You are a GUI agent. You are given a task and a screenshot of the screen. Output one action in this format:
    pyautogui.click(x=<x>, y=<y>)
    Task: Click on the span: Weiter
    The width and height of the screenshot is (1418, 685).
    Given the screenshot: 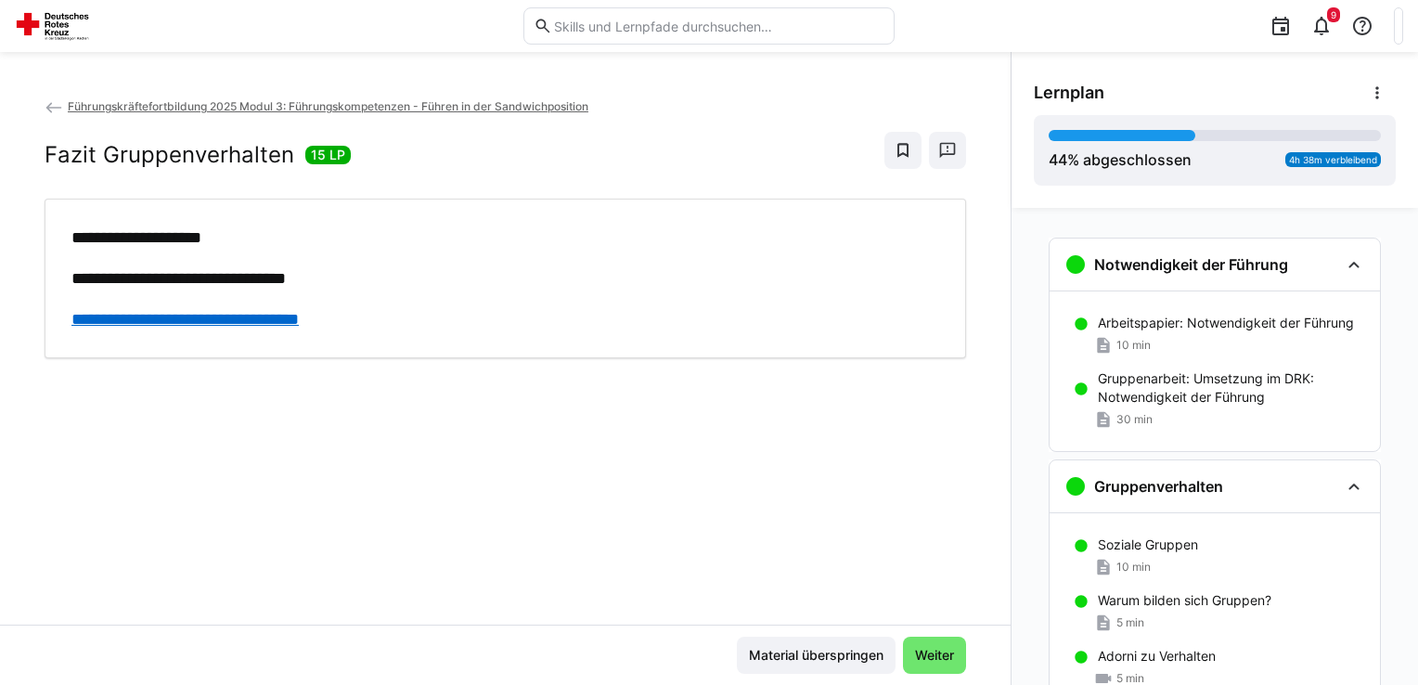 What is the action you would take?
    pyautogui.click(x=934, y=655)
    